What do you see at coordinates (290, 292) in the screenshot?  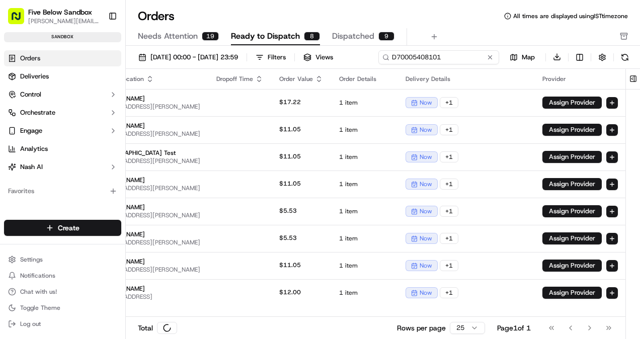 I see `span: $12.00` at bounding box center [290, 292].